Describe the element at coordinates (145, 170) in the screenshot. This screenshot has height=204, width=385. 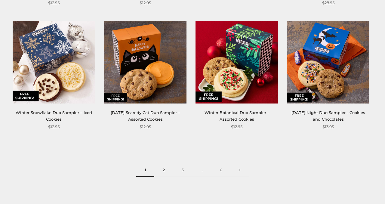
I see `span: 1` at that location.